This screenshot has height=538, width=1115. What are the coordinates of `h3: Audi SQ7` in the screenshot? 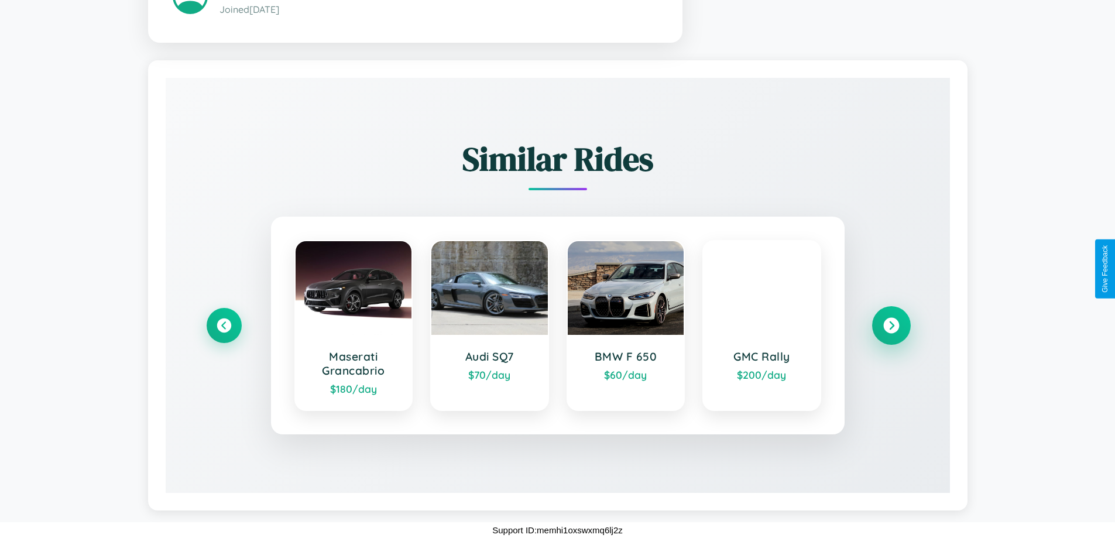 It's located at (489, 357).